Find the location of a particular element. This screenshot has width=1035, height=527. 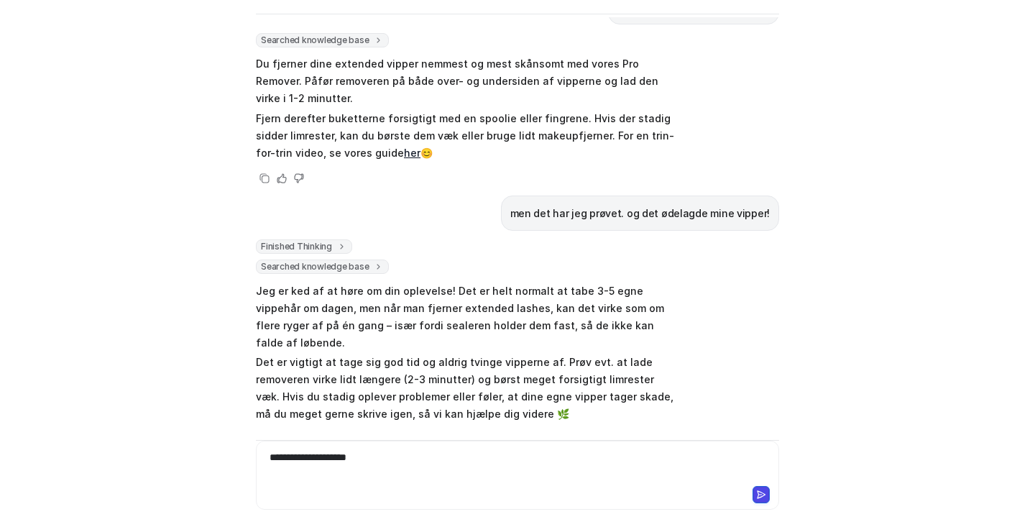

a: her is located at coordinates (412, 152).